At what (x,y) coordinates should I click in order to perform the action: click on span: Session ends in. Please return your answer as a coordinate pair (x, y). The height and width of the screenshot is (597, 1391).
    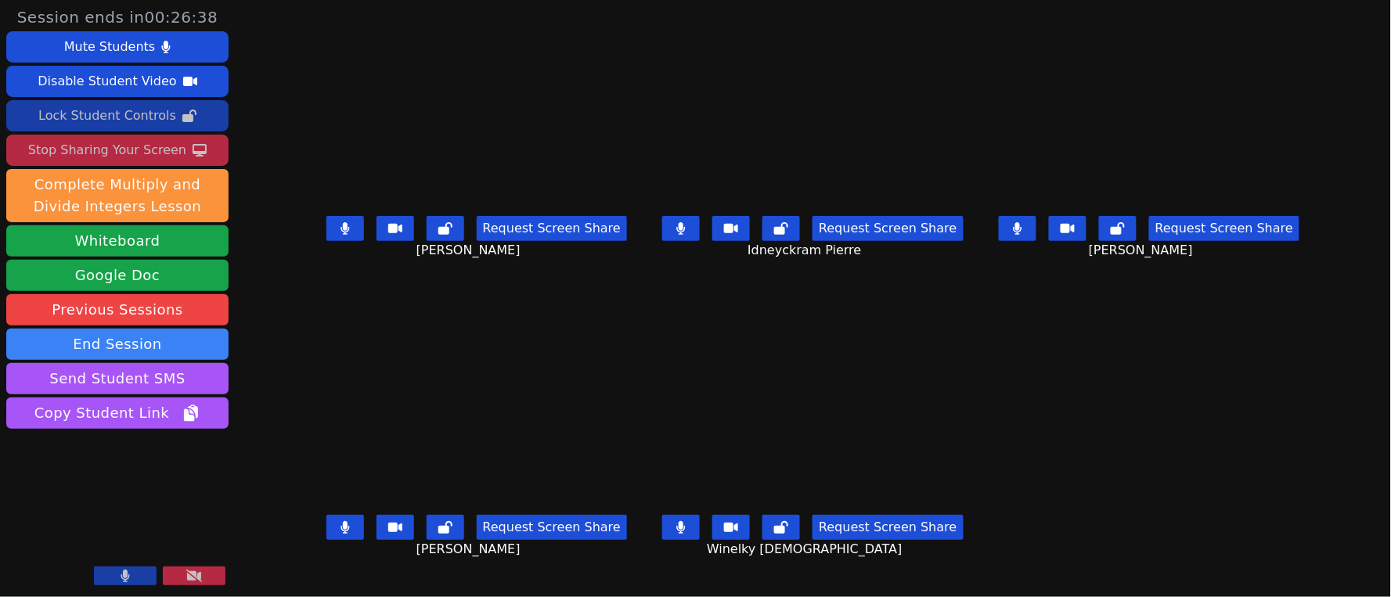
    Looking at the image, I should click on (117, 17).